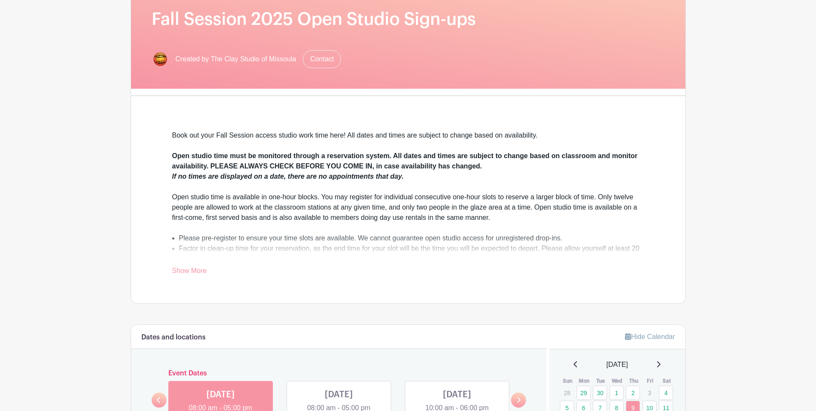 The height and width of the screenshot is (411, 816). What do you see at coordinates (584, 393) in the screenshot?
I see `a: 29` at bounding box center [584, 393].